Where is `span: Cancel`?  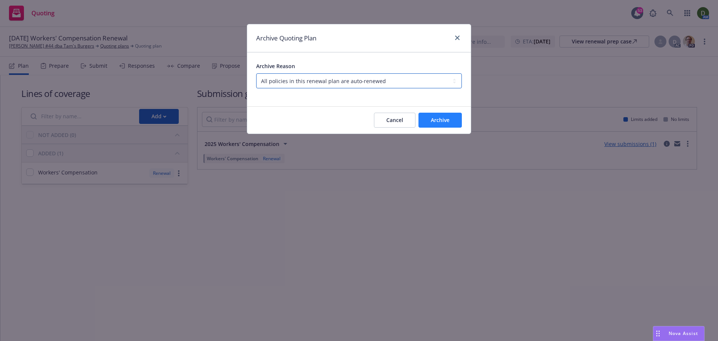
span: Cancel is located at coordinates (395, 120).